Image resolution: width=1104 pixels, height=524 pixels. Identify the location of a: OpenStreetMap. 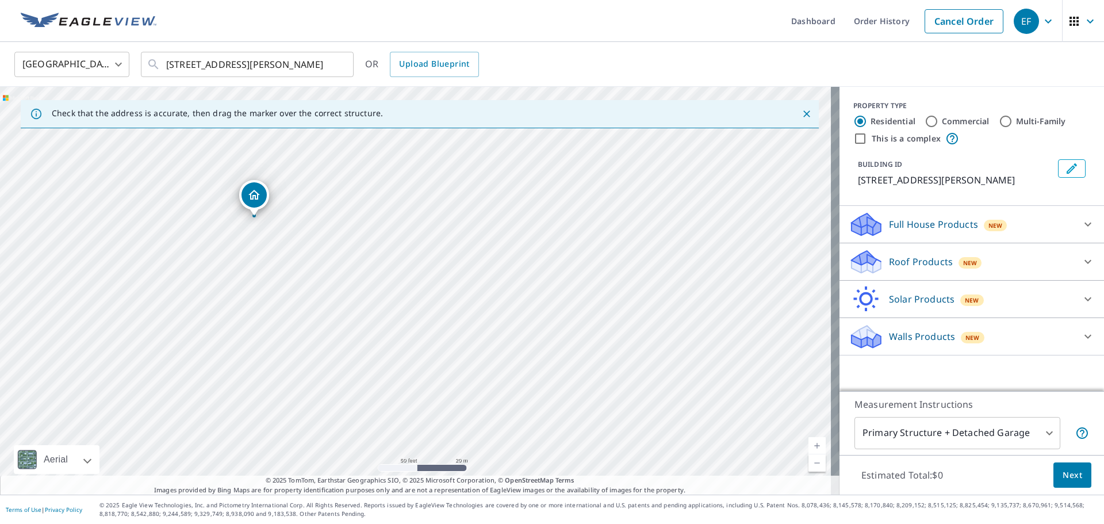
(529, 479).